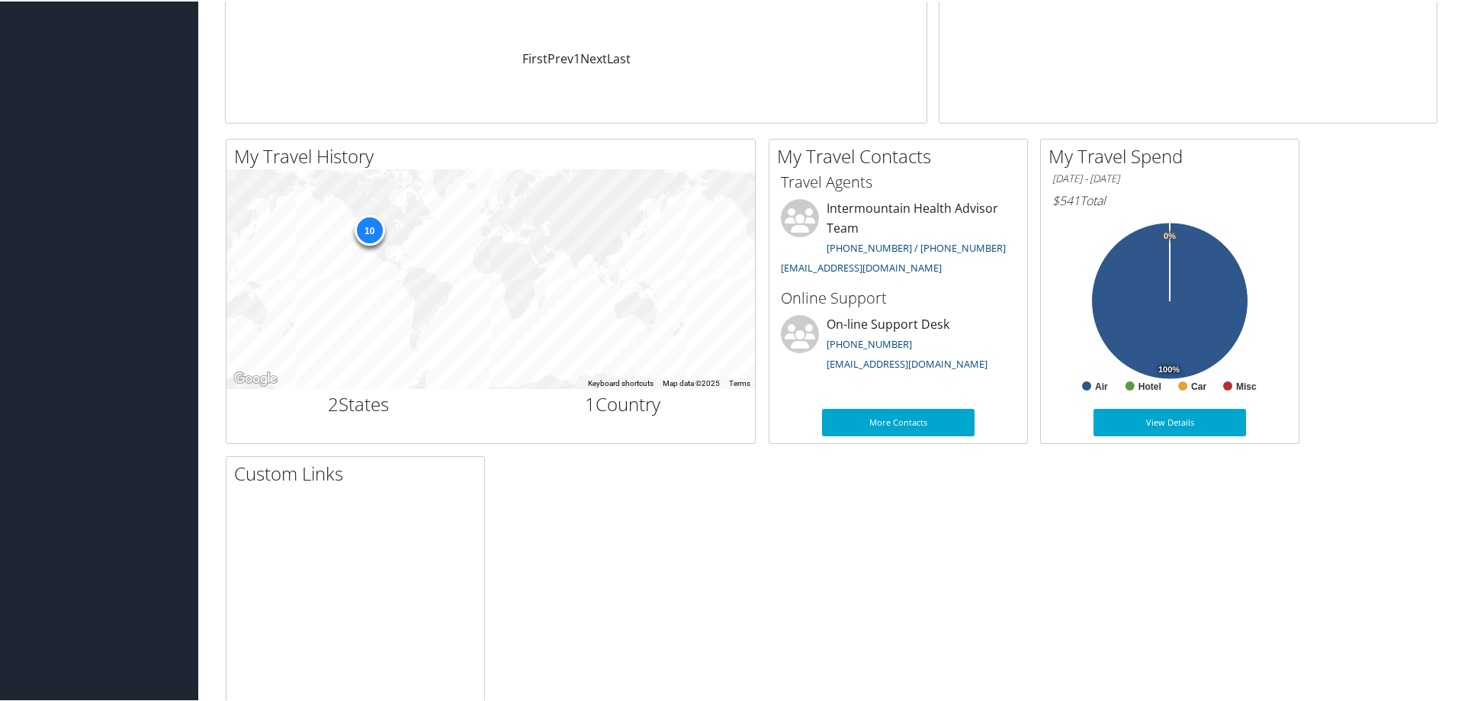  I want to click on a: Next, so click(593, 57).